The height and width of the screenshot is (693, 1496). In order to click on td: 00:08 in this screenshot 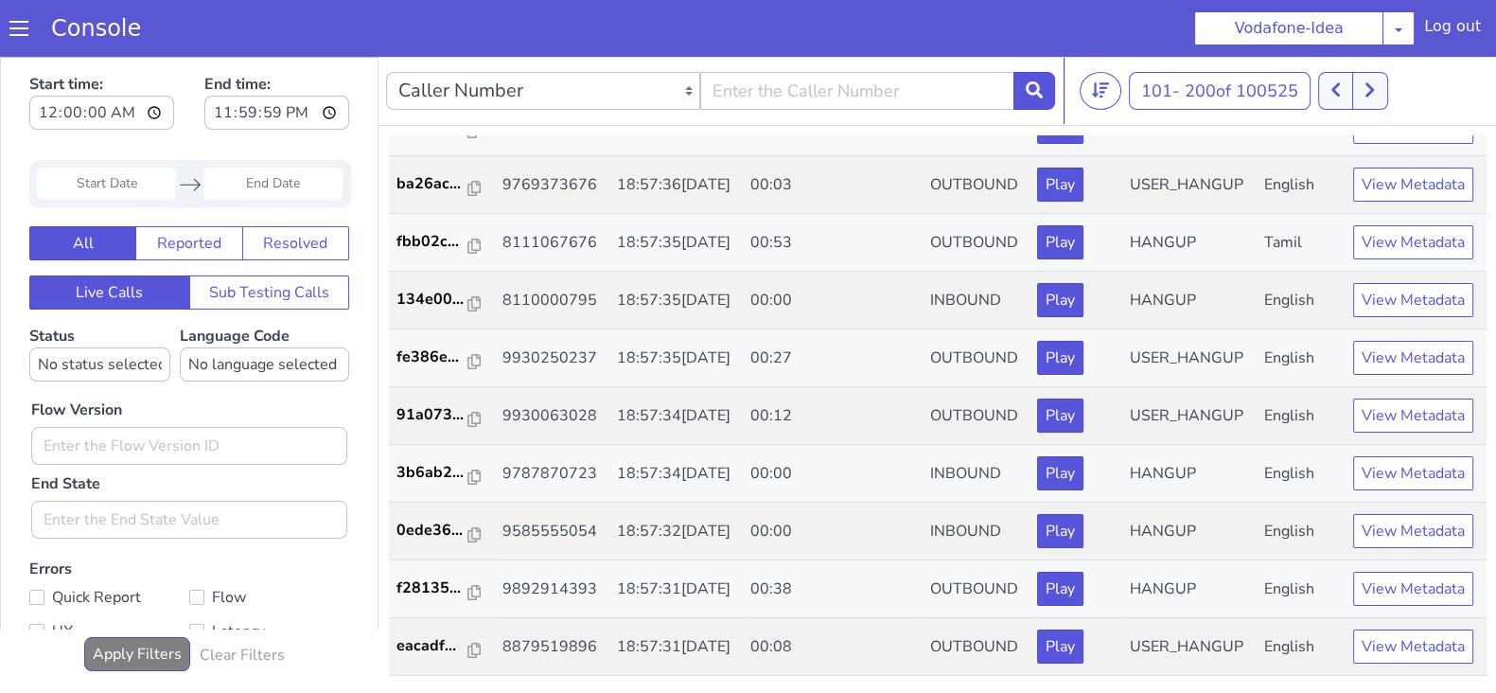, I will do `click(833, 589)`.